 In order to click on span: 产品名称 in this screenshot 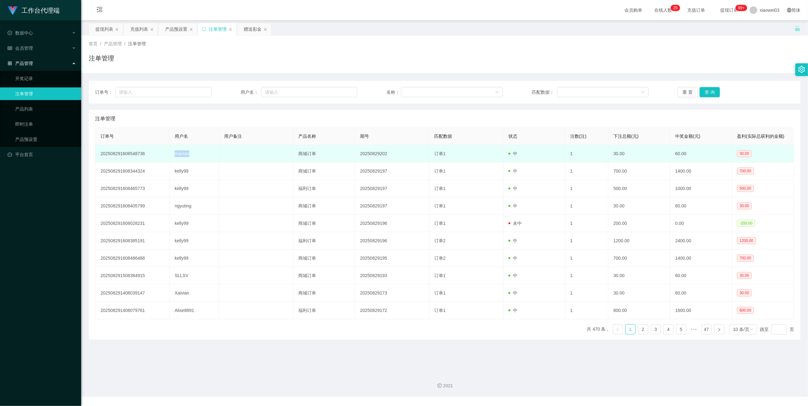, I will do `click(307, 136)`.